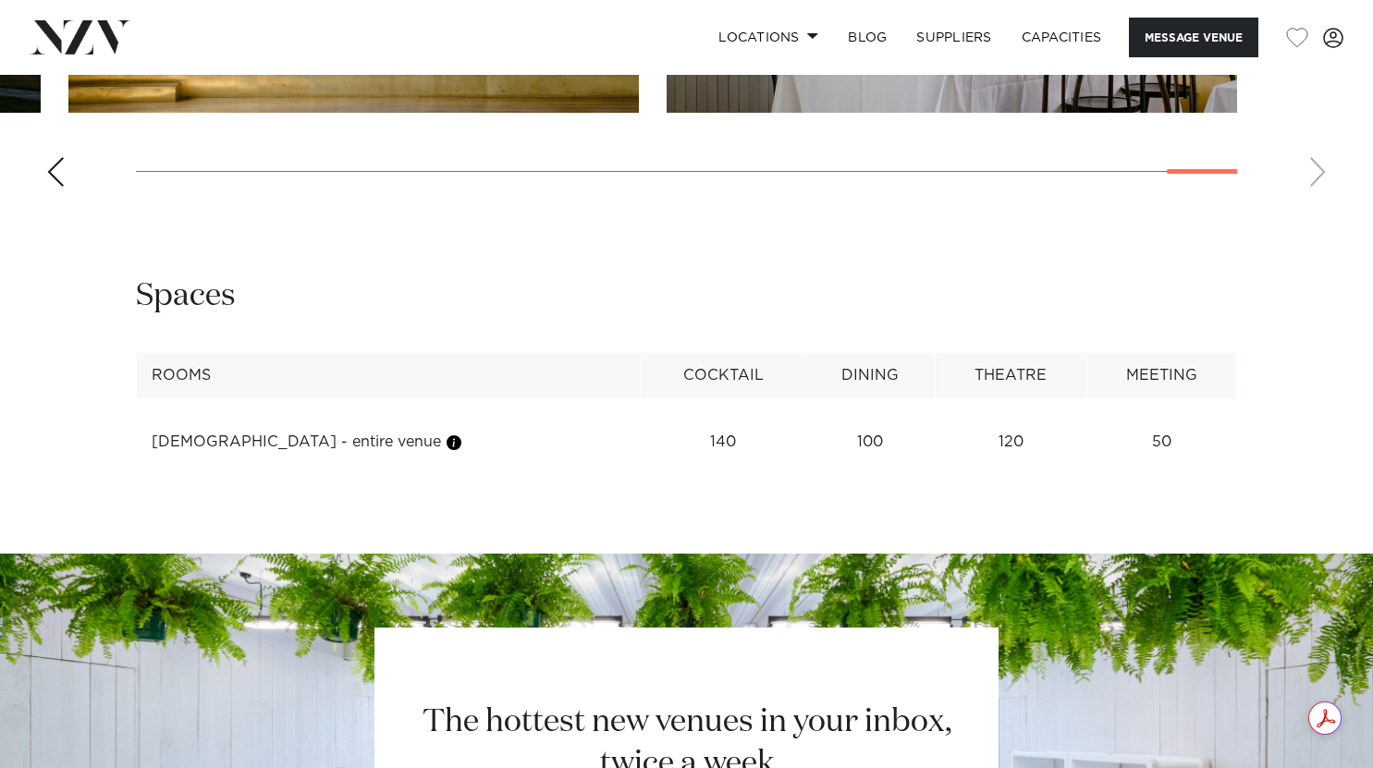 Image resolution: width=1373 pixels, height=768 pixels. I want to click on td: 120, so click(1010, 442).